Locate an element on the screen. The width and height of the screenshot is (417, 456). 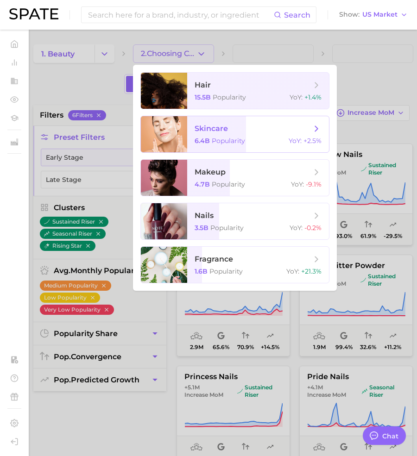
span: skincare is located at coordinates (211, 128).